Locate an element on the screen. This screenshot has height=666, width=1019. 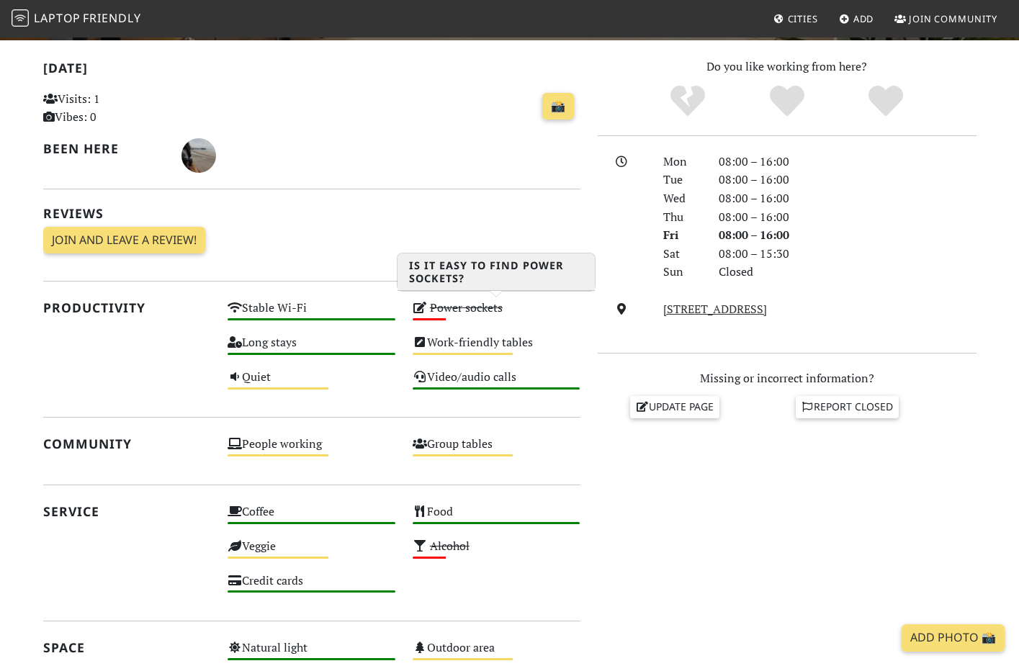
div: Closed is located at coordinates (848, 272).